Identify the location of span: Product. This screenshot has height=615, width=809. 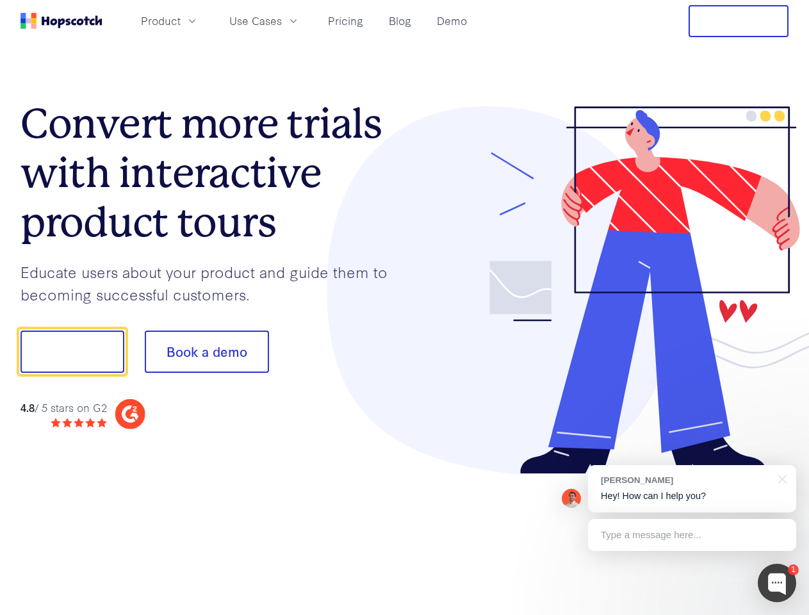
(161, 20).